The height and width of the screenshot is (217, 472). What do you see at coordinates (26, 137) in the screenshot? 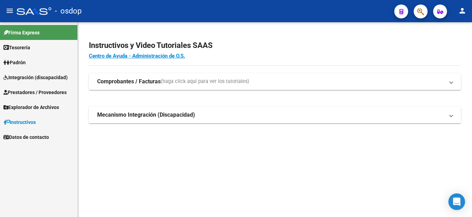
I see `span: Datos de contacto` at bounding box center [26, 137].